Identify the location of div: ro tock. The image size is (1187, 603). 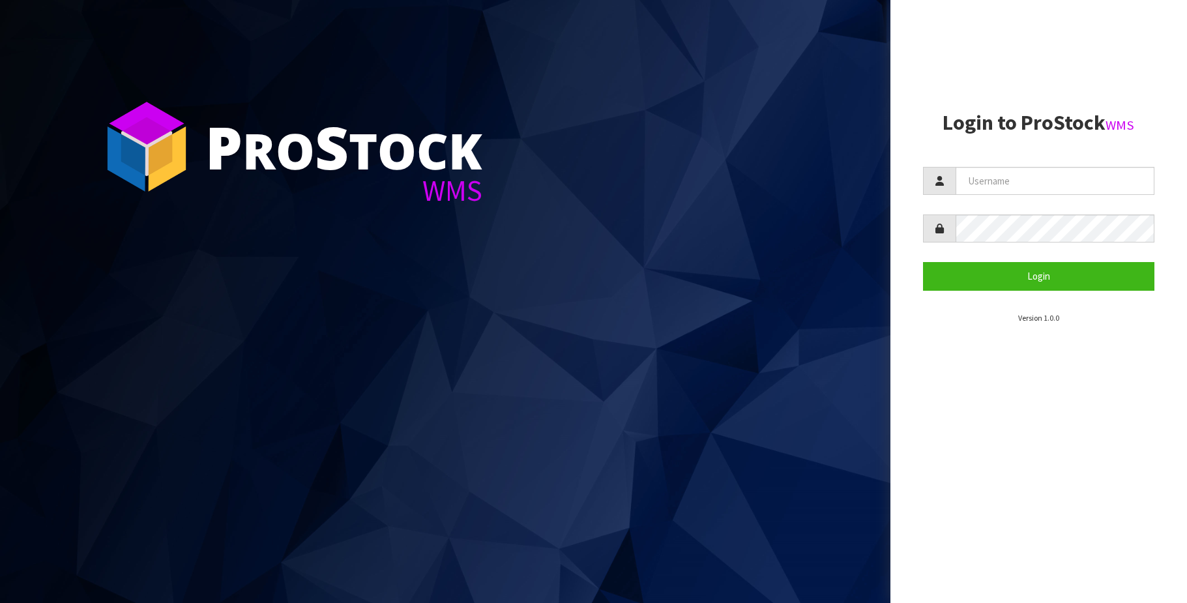
(343, 147).